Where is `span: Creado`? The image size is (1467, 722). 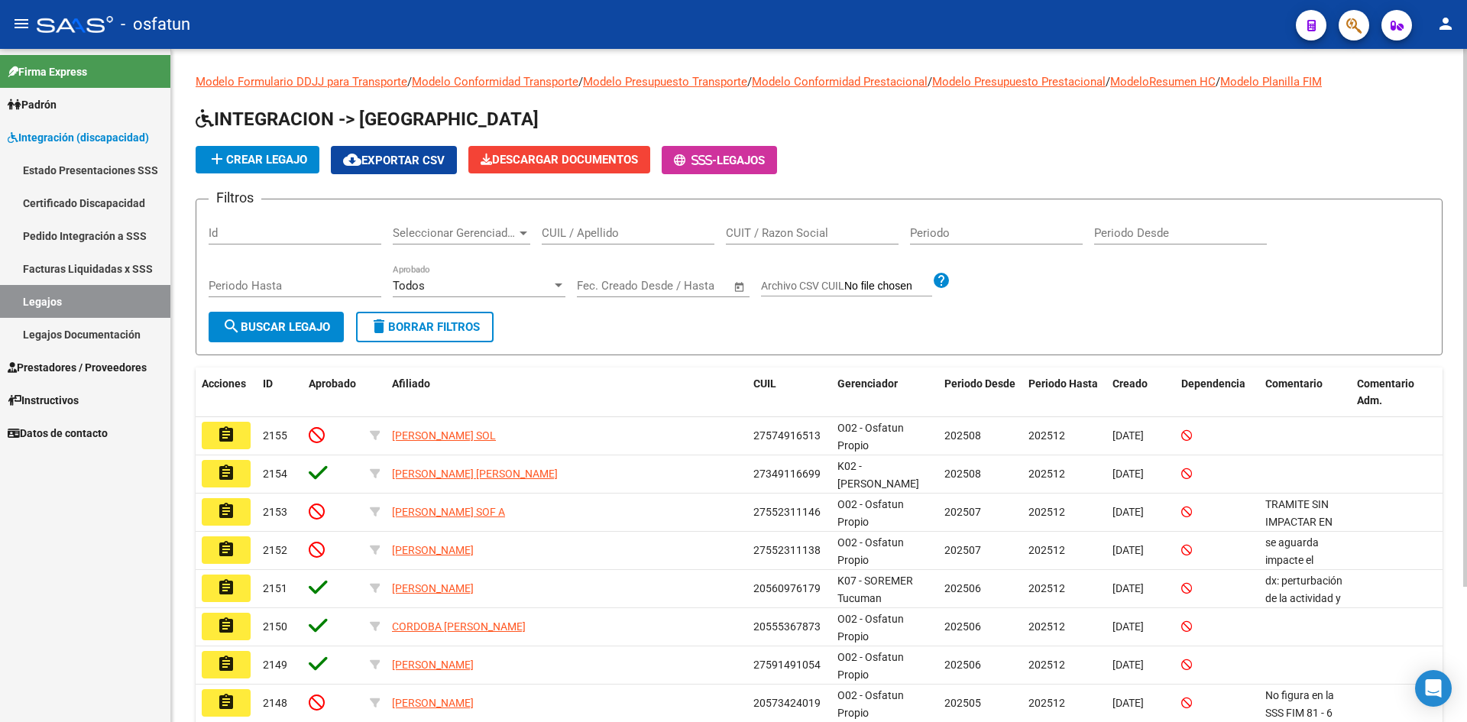
span: Creado is located at coordinates (1130, 383).